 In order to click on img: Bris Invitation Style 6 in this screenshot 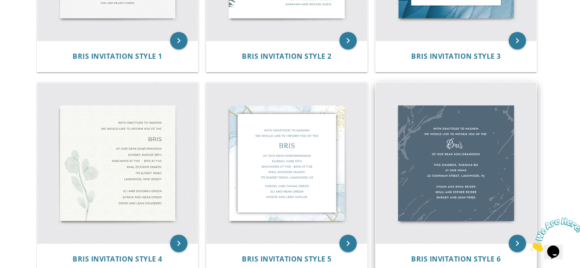, I will do `click(456, 163)`.